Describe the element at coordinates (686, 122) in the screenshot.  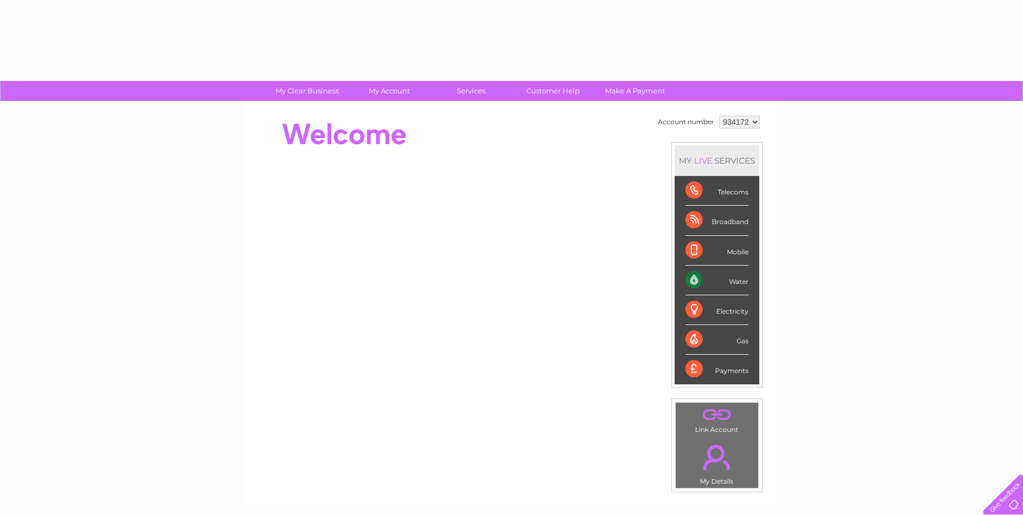
I see `td: Account number` at that location.